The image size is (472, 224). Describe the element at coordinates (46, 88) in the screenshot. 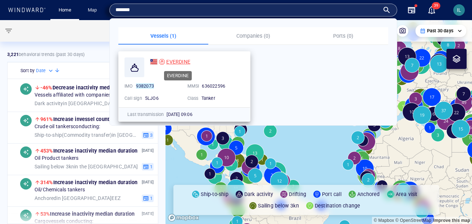

I see `span: -46%` at that location.